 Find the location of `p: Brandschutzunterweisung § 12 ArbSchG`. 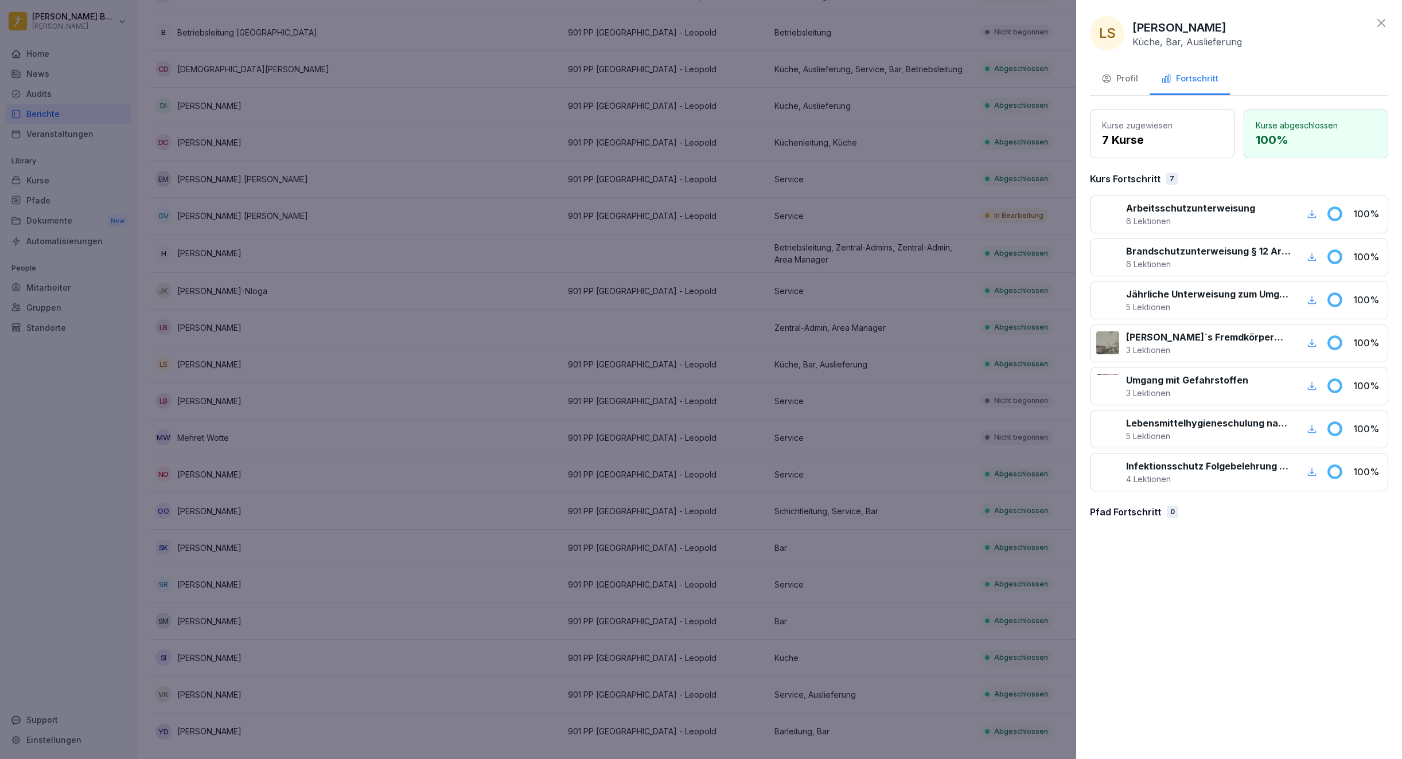

p: Brandschutzunterweisung § 12 ArbSchG is located at coordinates (1208, 251).